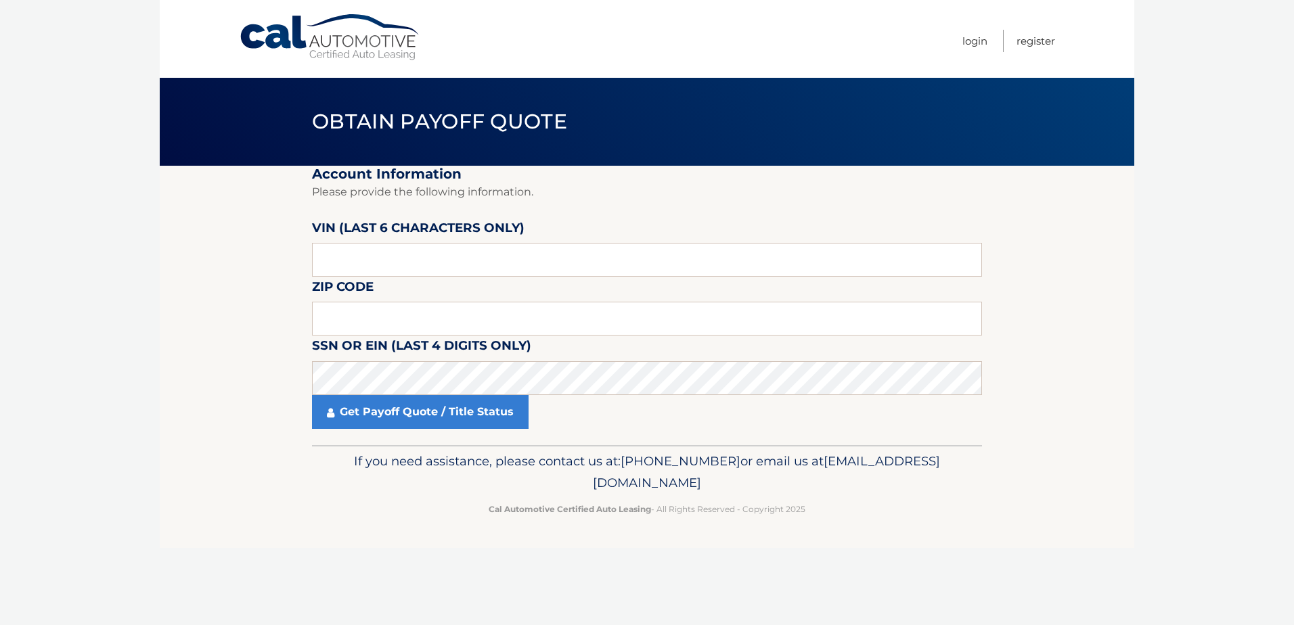 The image size is (1294, 625). I want to click on label: VIN (last 6 characters only), so click(418, 230).